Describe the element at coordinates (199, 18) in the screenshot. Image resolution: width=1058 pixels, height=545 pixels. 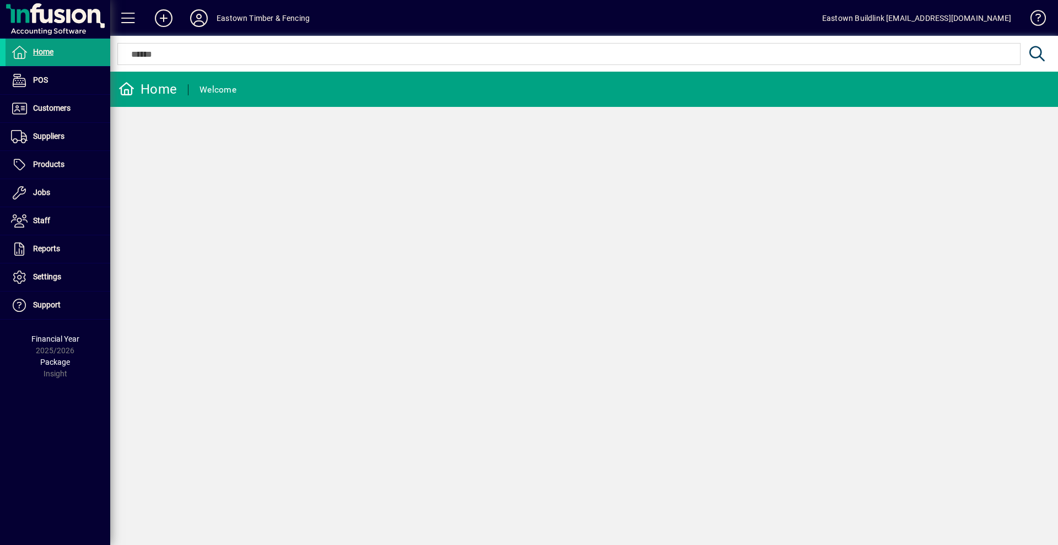
I see `button: Profile` at that location.